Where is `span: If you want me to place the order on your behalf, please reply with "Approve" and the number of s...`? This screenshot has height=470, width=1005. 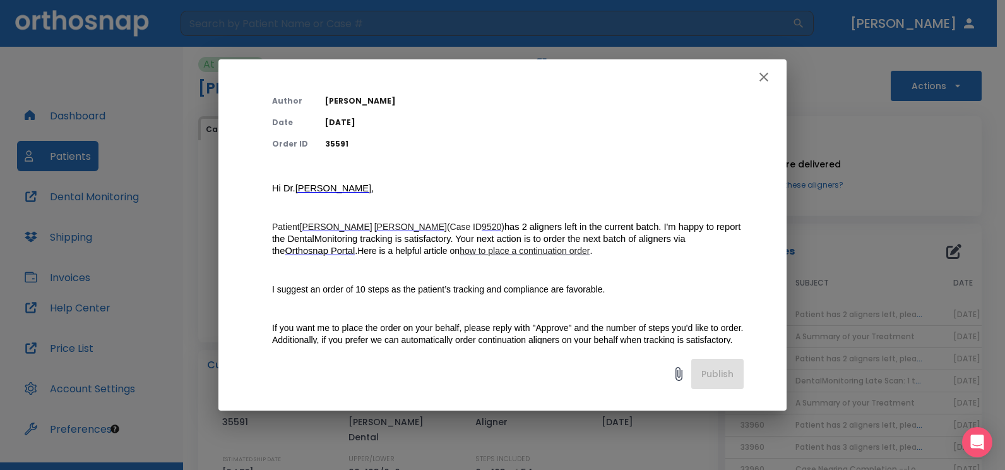
span: If you want me to place the order on your behalf, please reply with "Approve" and the number of s... is located at coordinates (509, 340).